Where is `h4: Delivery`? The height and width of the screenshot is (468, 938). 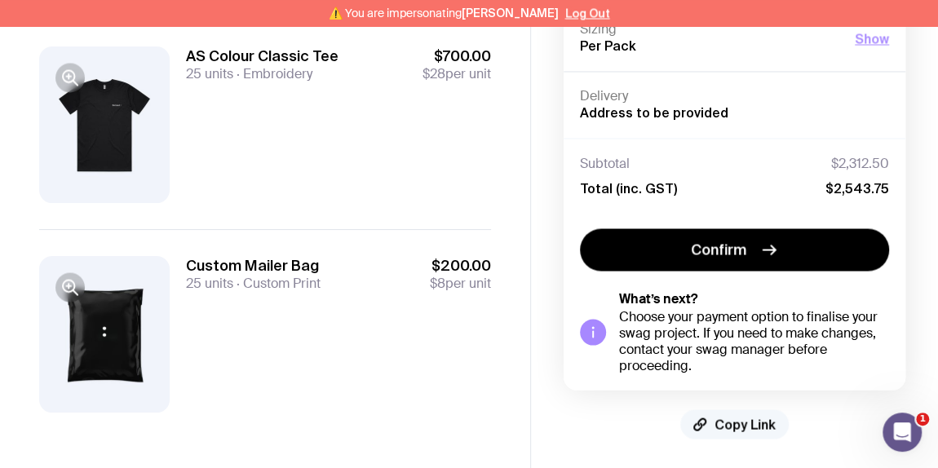 h4: Delivery is located at coordinates (734, 96).